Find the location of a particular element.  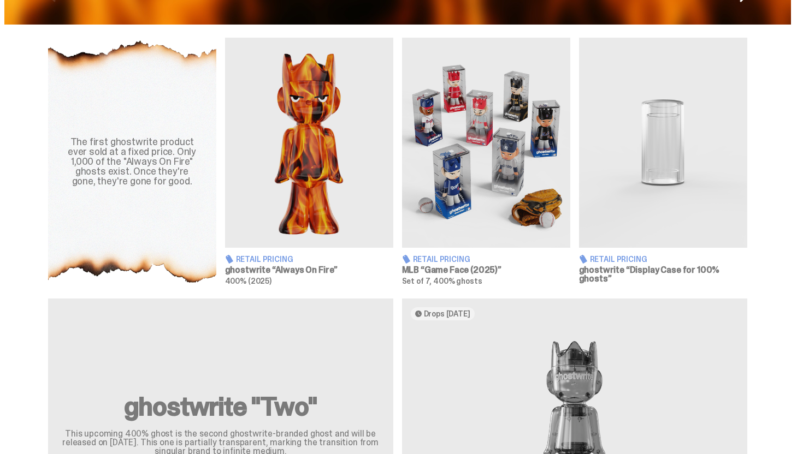

span: 400% (2025) is located at coordinates (248, 281).